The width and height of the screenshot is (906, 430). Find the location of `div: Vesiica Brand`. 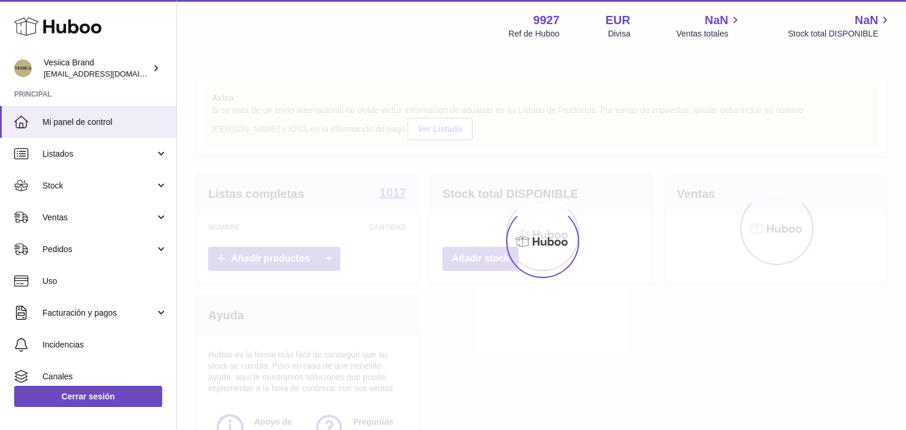

div: Vesiica Brand is located at coordinates (97, 68).